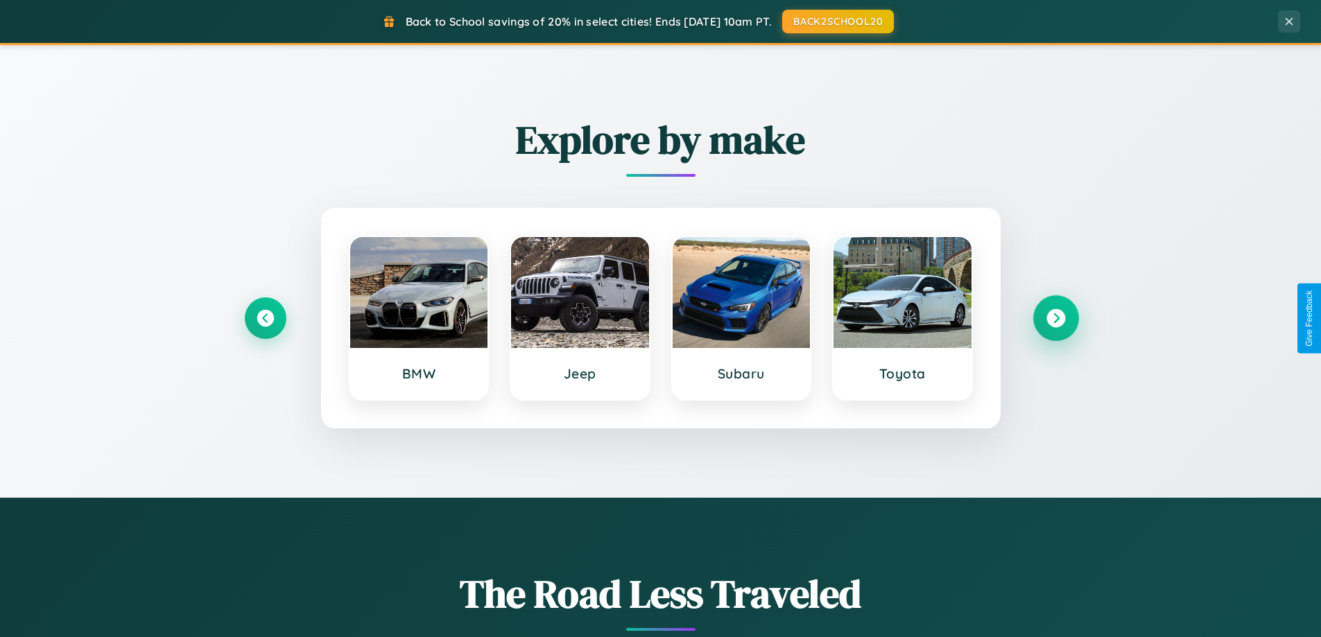 Image resolution: width=1321 pixels, height=637 pixels. I want to click on h1: The Road Less Traveled, so click(661, 594).